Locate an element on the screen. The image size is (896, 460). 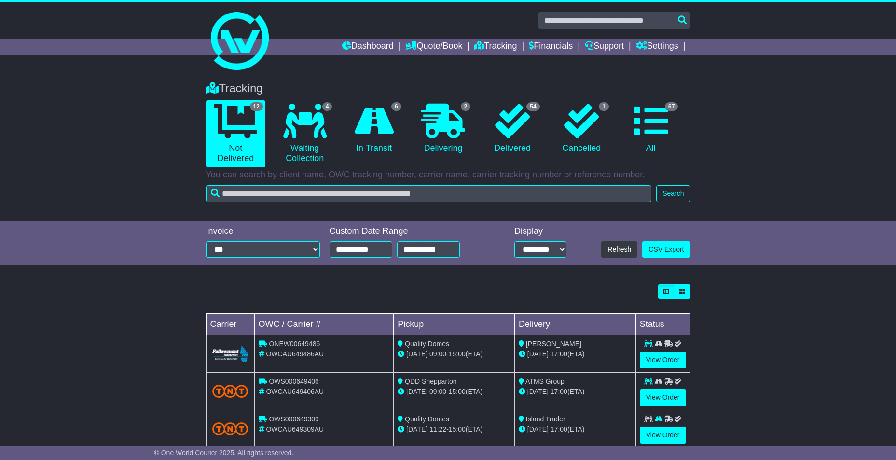
img: Followmont_Transport.png is located at coordinates (230, 354).